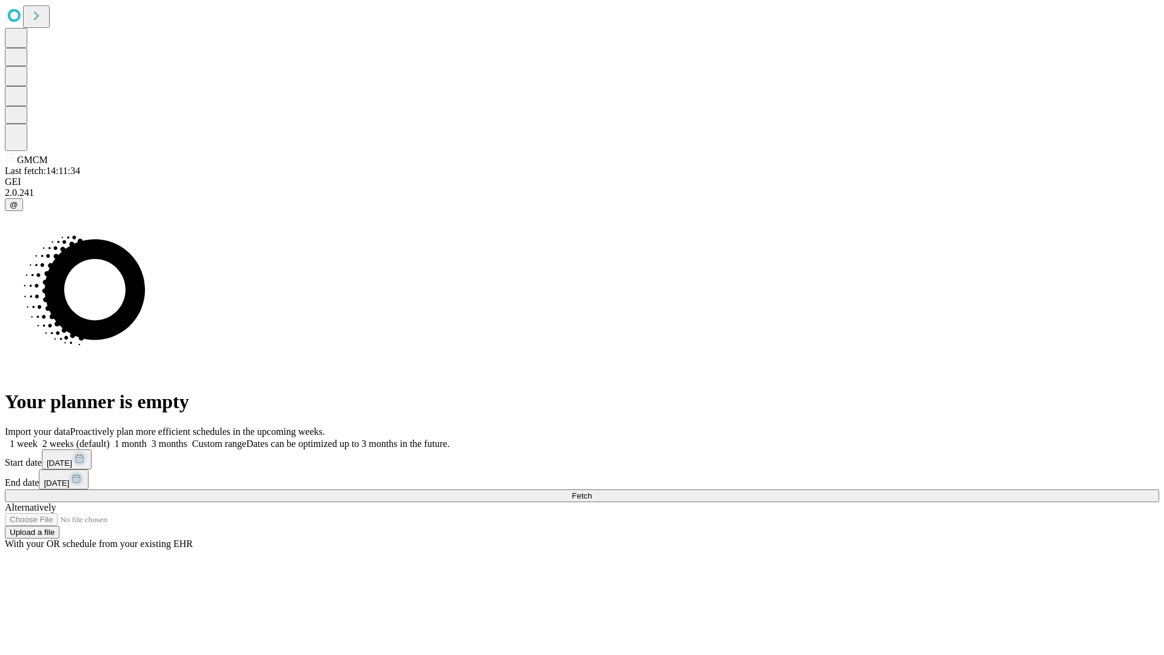 This screenshot has height=655, width=1164. I want to click on span: Proactively plan more efficient schedules in the upcoming weeks., so click(198, 431).